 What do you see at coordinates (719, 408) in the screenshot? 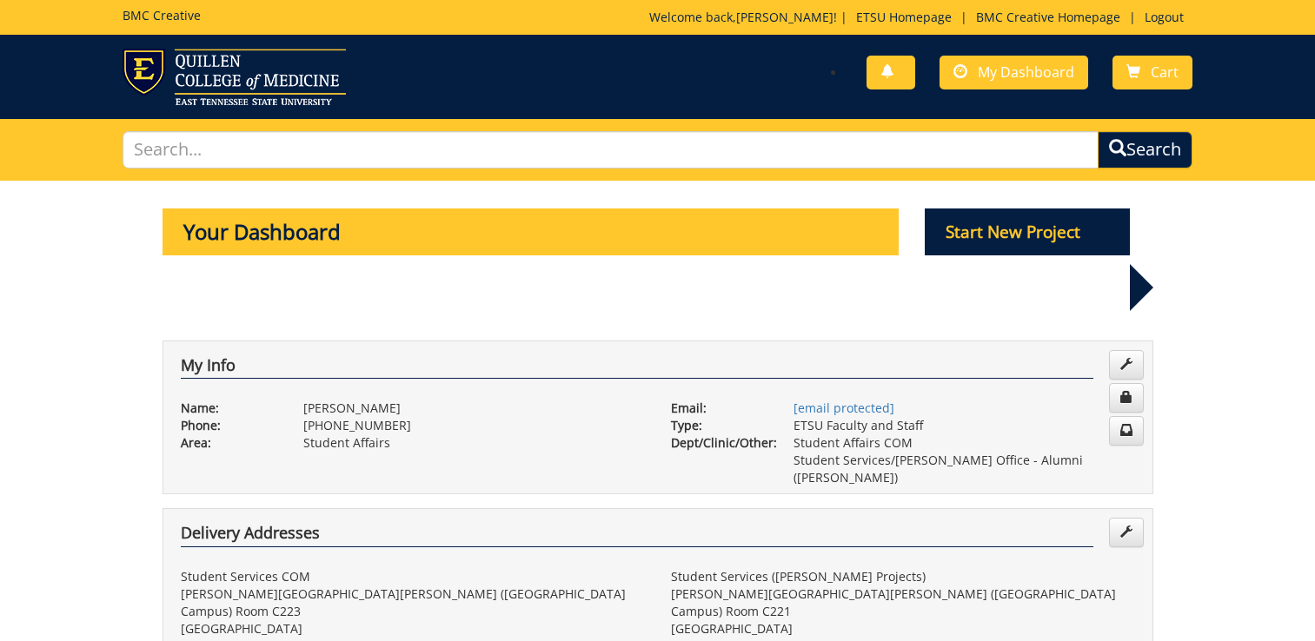
I see `p: Email:` at bounding box center [719, 408].